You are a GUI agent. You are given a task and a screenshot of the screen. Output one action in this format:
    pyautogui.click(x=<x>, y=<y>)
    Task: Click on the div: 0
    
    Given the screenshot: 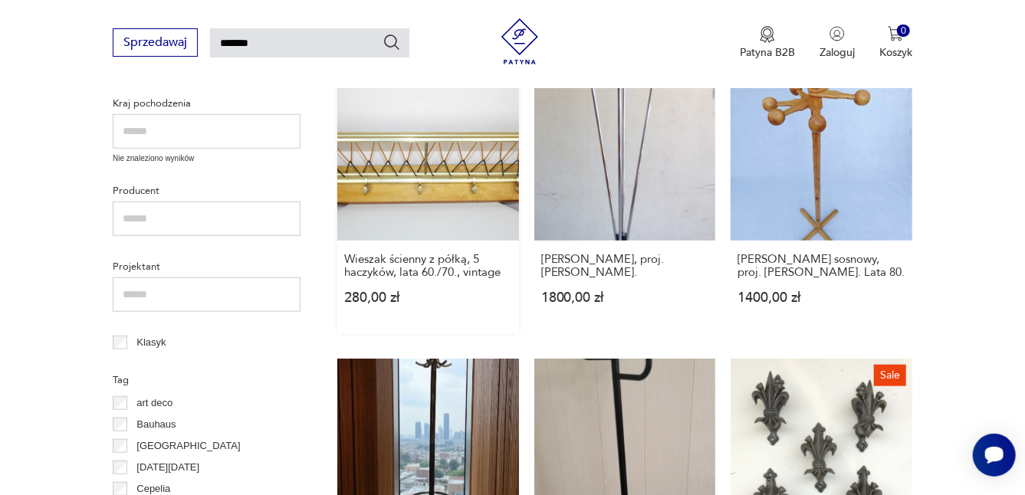 What is the action you would take?
    pyautogui.click(x=903, y=31)
    